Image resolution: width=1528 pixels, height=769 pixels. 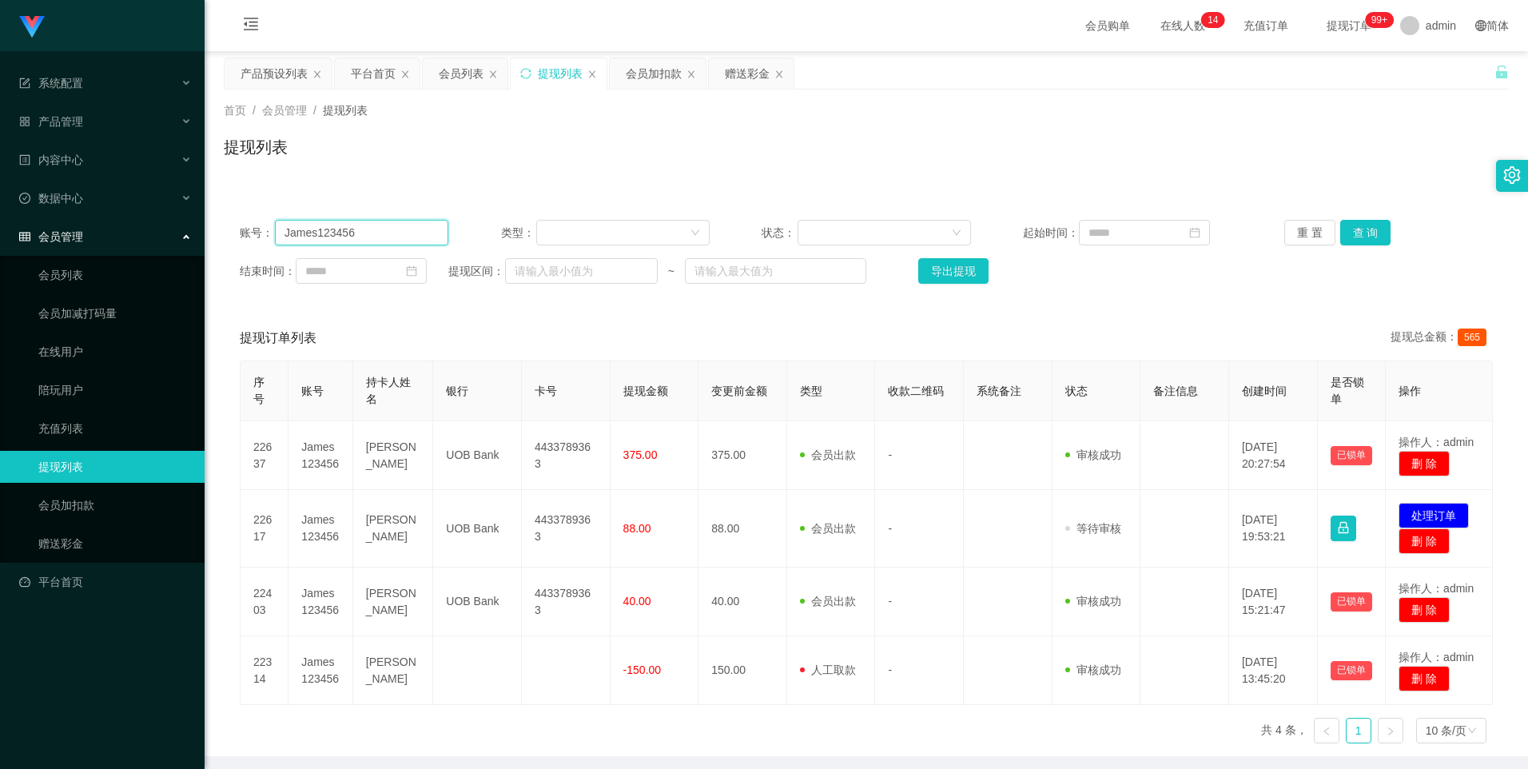 I want to click on a: 提现列表, so click(x=115, y=467).